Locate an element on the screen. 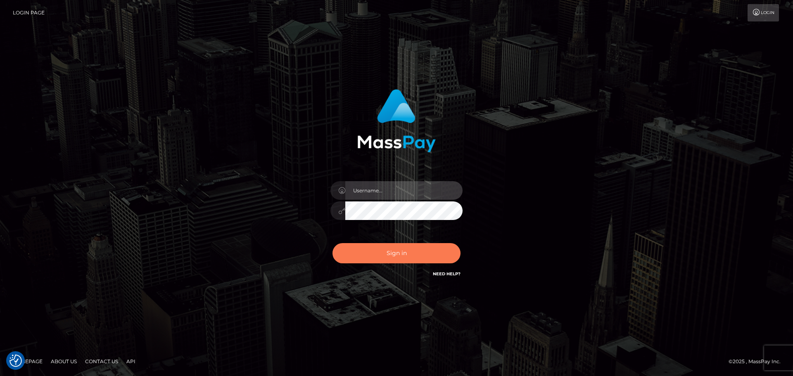  a: Need Help? is located at coordinates (446, 274).